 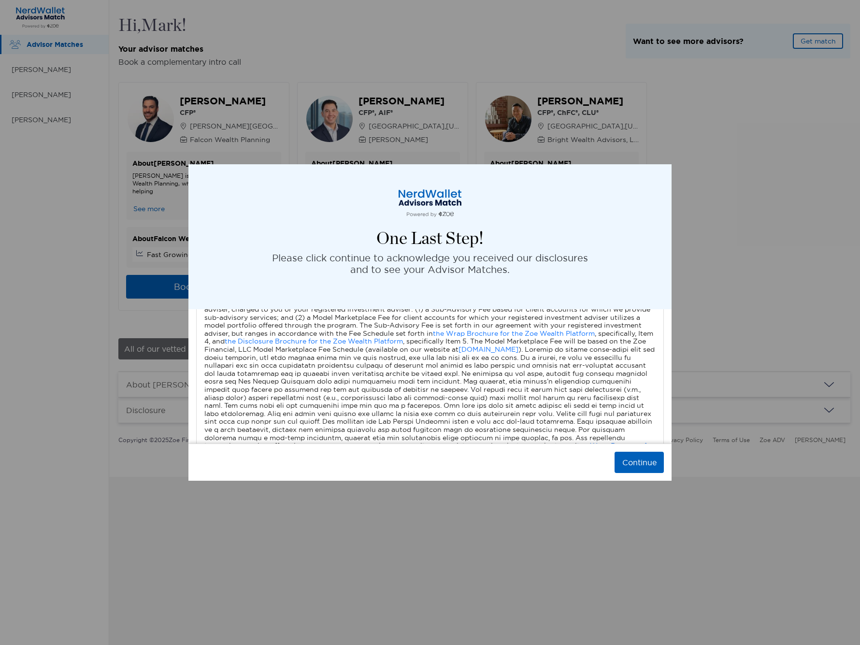 What do you see at coordinates (430, 239) in the screenshot?
I see `h4: One Last Step!` at bounding box center [430, 239].